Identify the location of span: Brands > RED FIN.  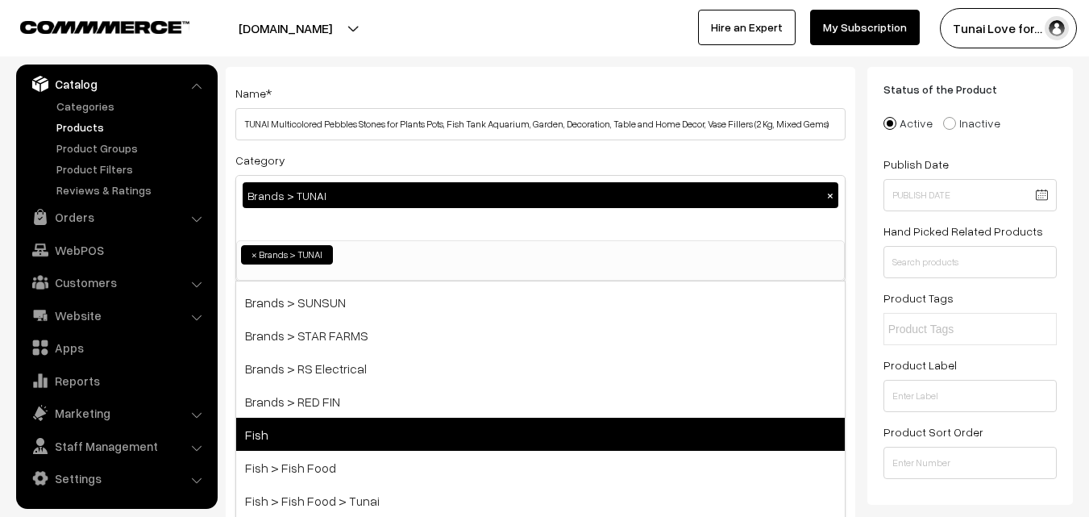
(540, 401).